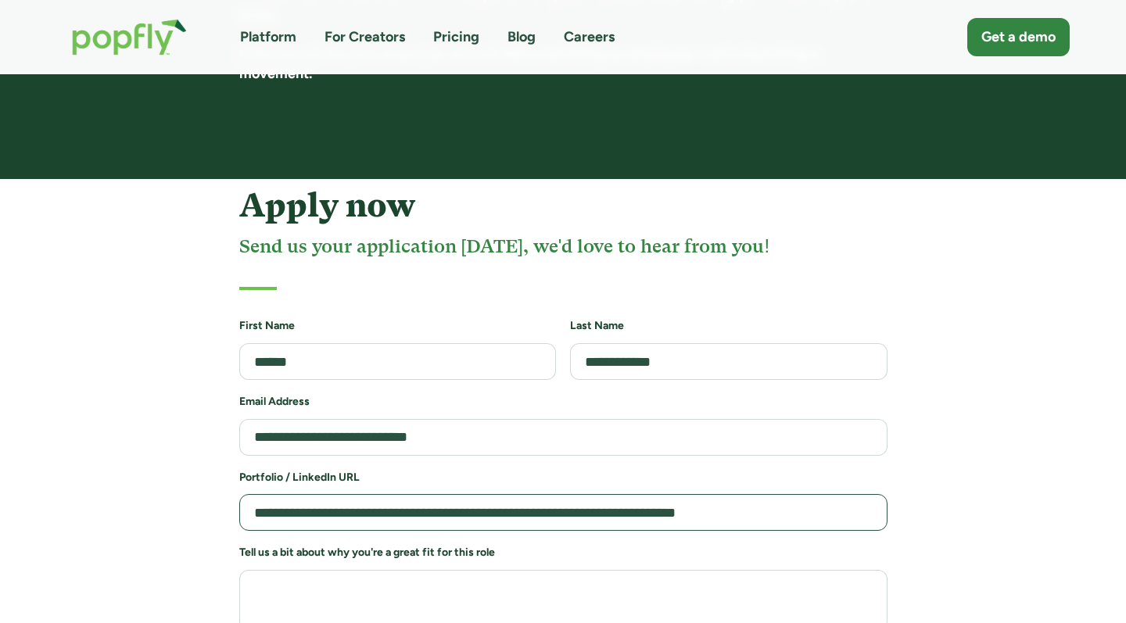 This screenshot has height=623, width=1126. What do you see at coordinates (268, 37) in the screenshot?
I see `a: Platform` at bounding box center [268, 37].